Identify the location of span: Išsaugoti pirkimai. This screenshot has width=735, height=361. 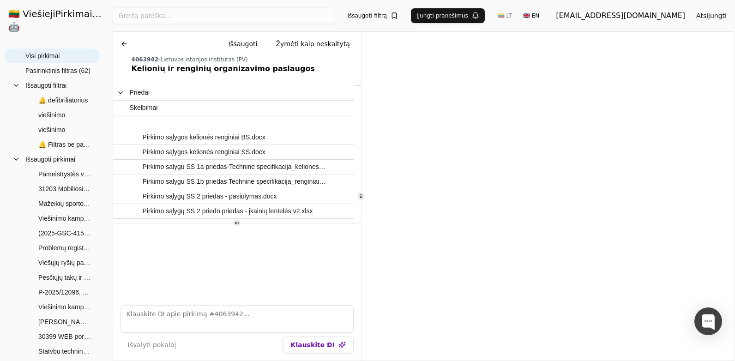
(50, 159).